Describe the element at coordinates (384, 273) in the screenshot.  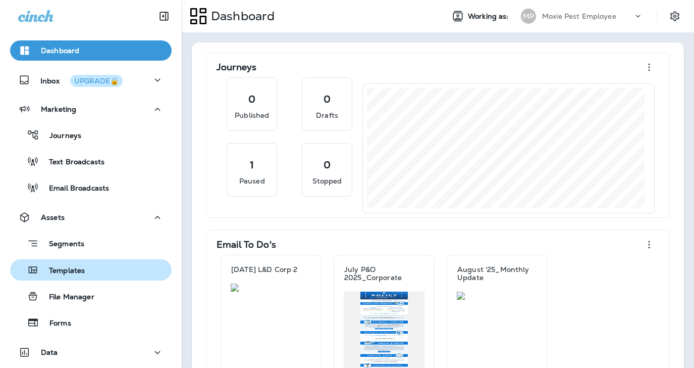
I see `p: July P&O 2025_Corporate` at that location.